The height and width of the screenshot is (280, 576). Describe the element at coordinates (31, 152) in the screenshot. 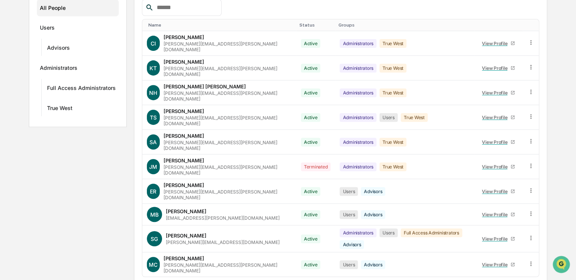

I see `span: Data Lookup` at that location.